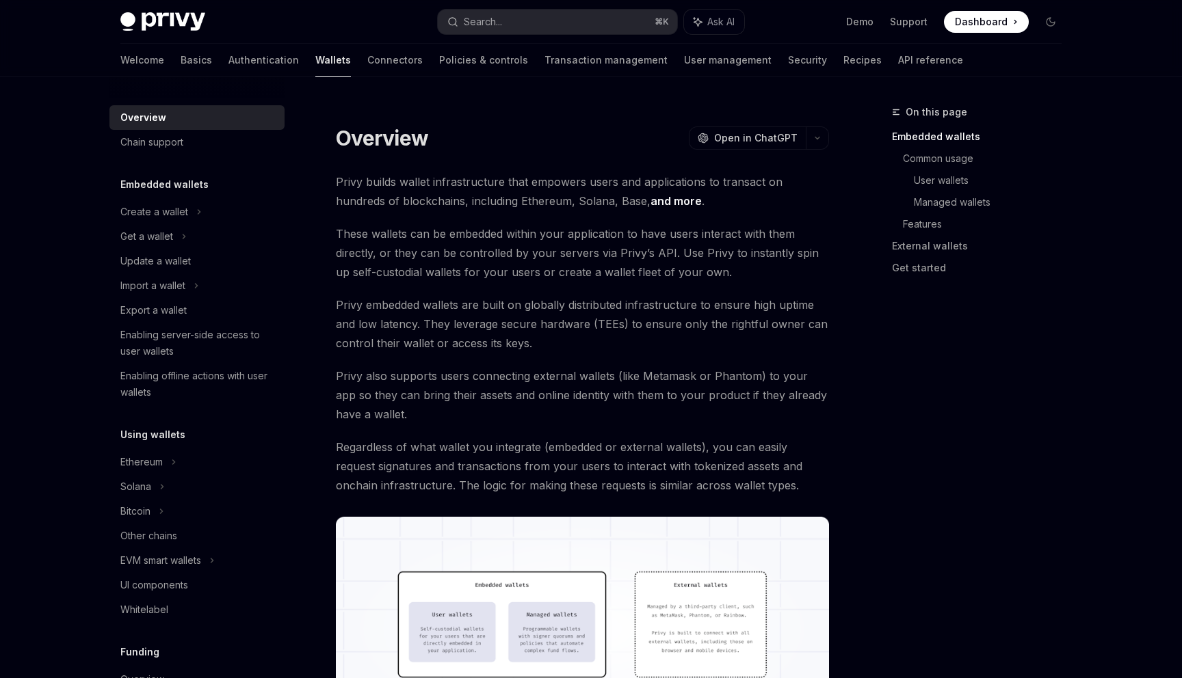 The width and height of the screenshot is (1182, 678). I want to click on div: Search..., so click(483, 22).